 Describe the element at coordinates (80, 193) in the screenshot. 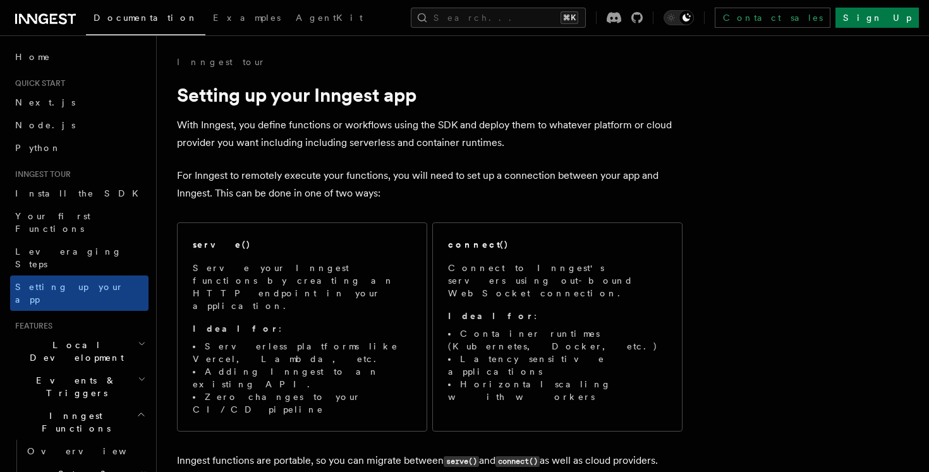

I see `span: Install the SDK` at that location.